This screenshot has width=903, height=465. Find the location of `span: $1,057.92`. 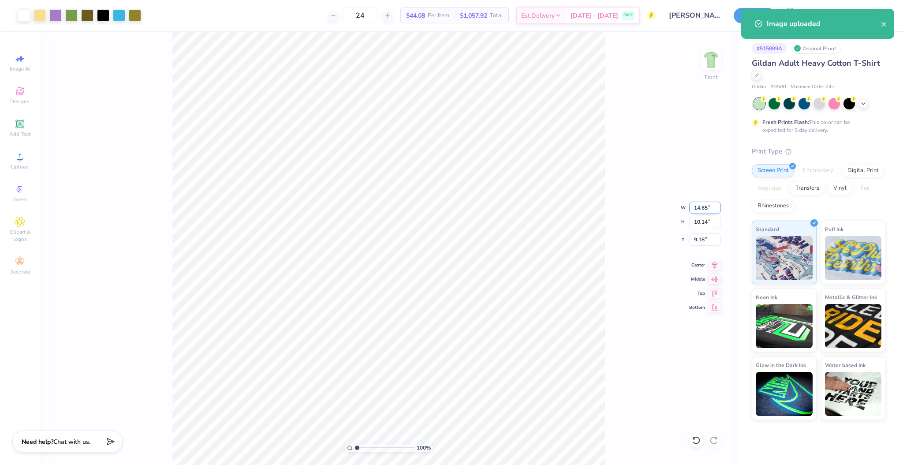

span: $1,057.92 is located at coordinates (474, 15).